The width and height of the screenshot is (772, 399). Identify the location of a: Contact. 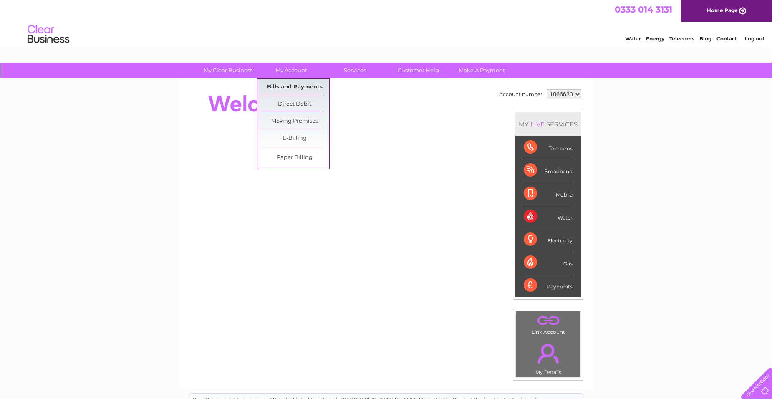
(727, 38).